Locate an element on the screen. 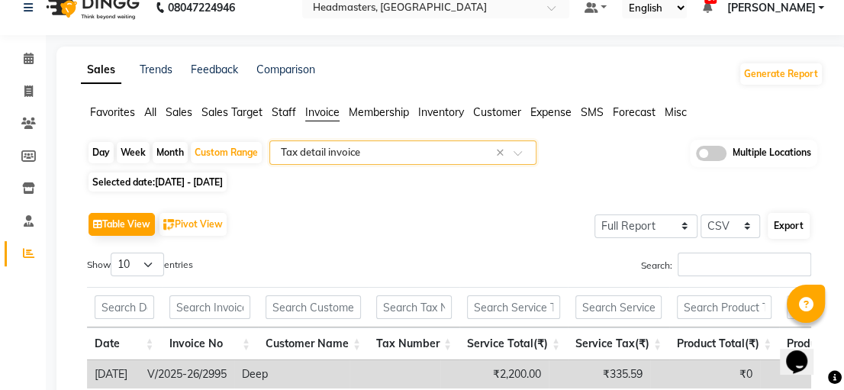  div: Custom Range is located at coordinates (226, 153).